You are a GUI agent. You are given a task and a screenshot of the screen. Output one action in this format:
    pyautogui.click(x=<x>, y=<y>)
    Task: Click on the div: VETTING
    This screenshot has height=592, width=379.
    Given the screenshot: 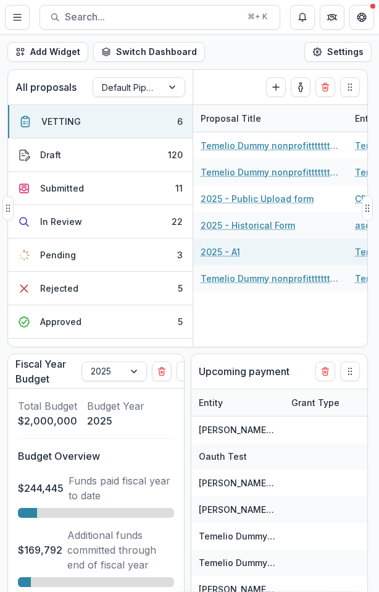 What is the action you would take?
    pyautogui.click(x=61, y=121)
    